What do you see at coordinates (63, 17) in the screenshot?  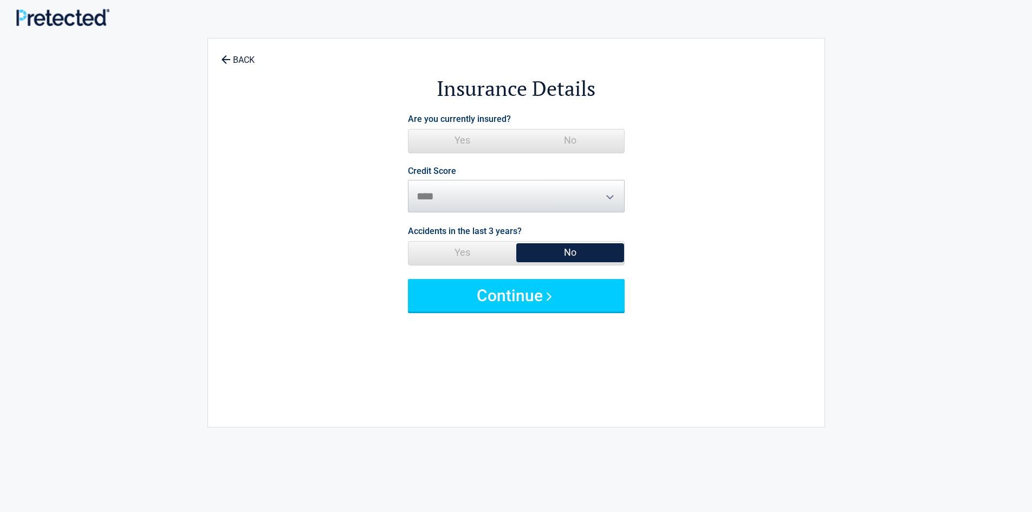 I see `img: Main Logo` at bounding box center [63, 17].